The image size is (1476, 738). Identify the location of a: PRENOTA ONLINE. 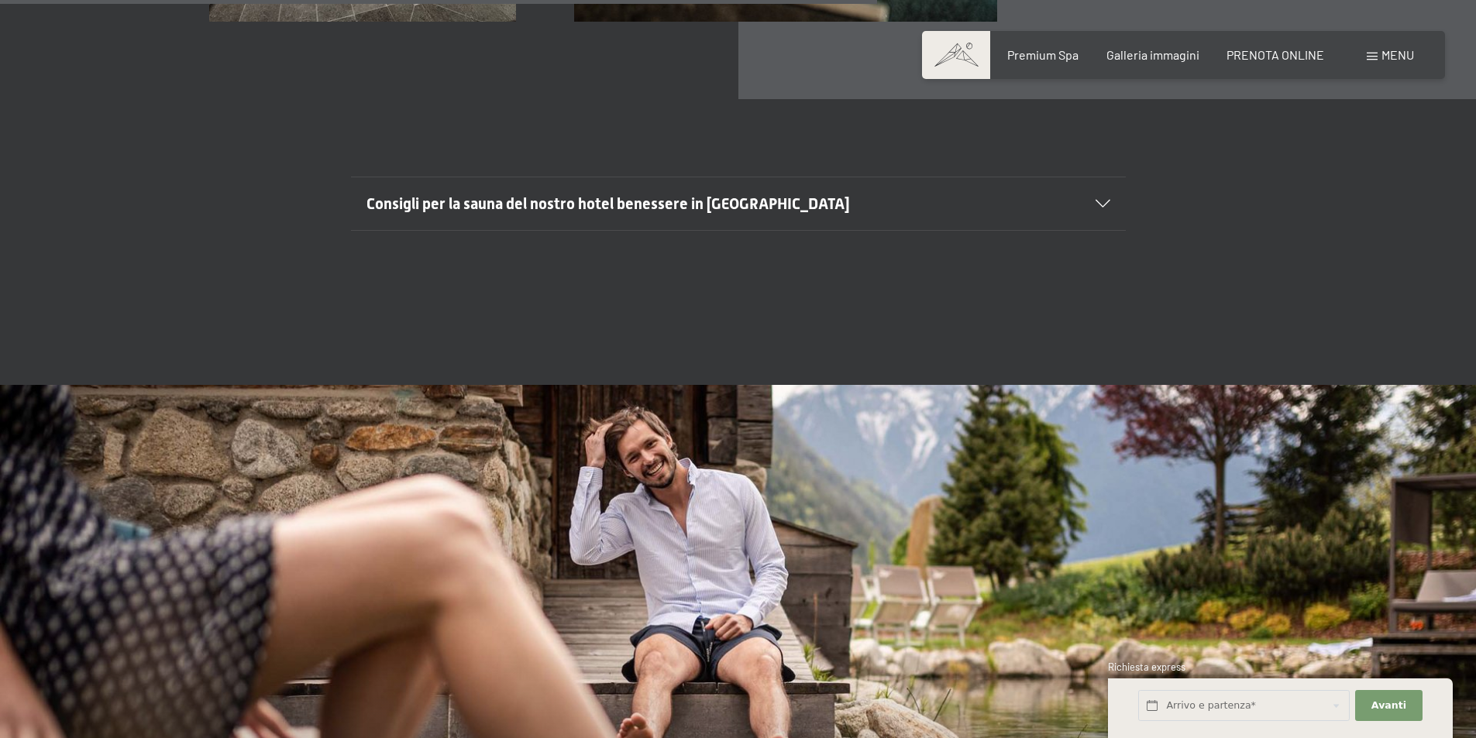
(1276, 54).